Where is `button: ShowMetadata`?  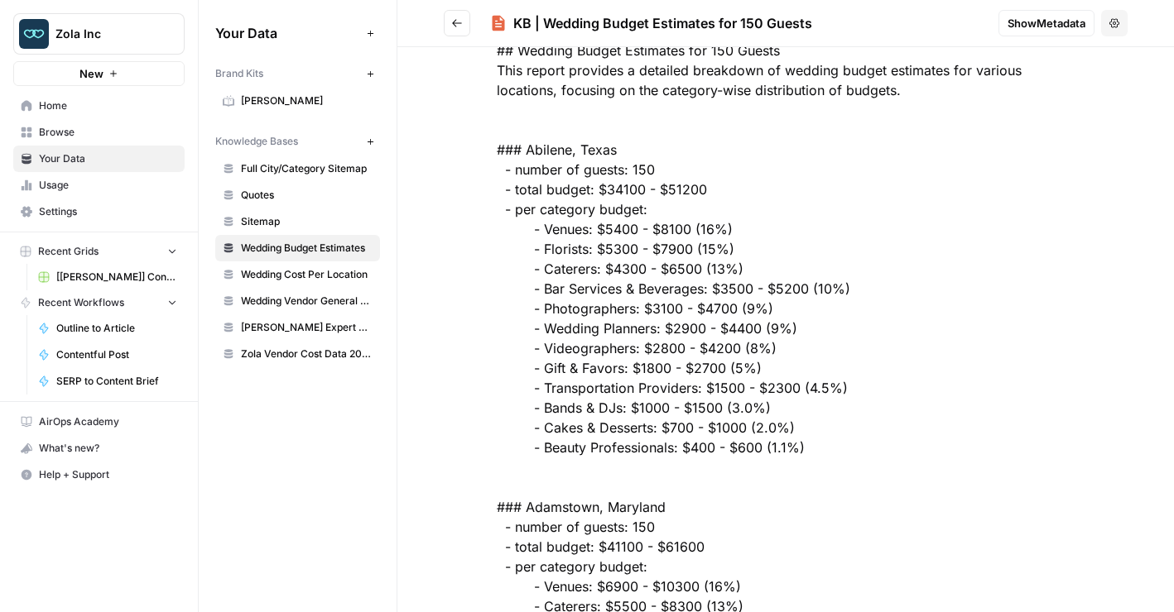 button: ShowMetadata is located at coordinates (1046, 23).